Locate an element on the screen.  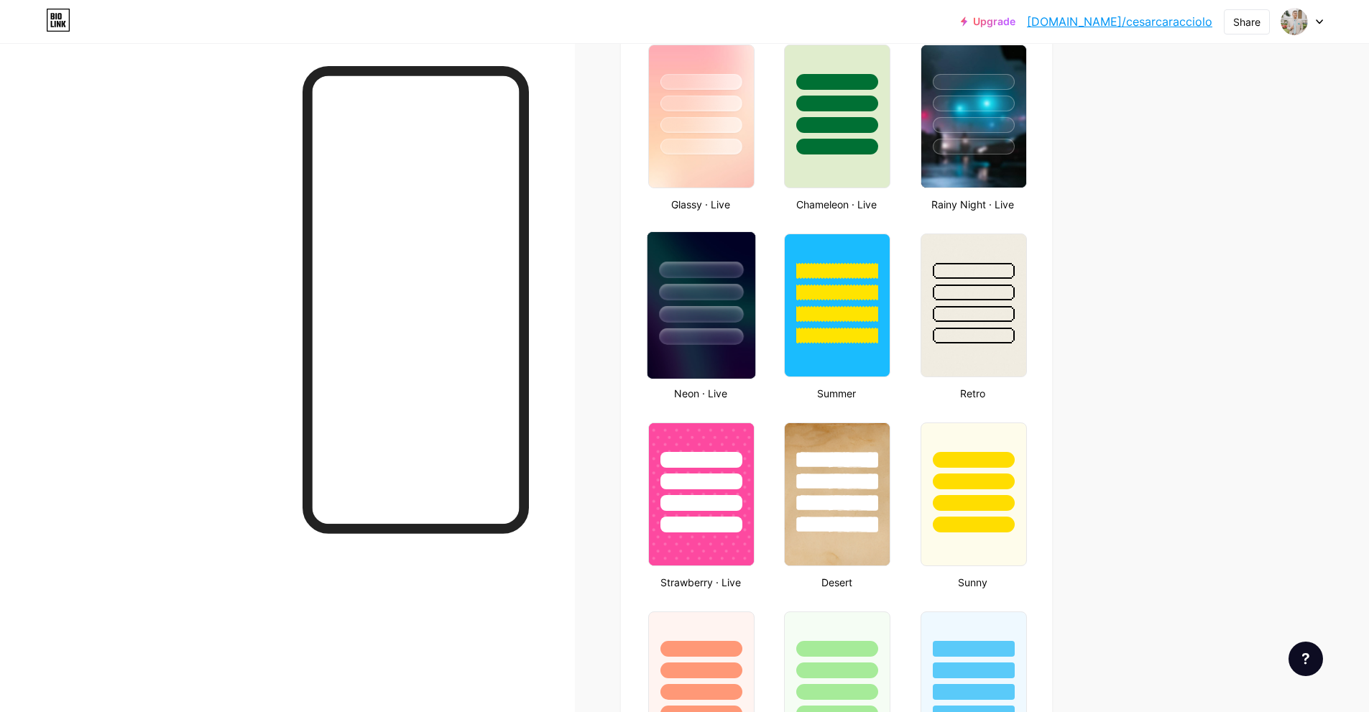
div: Strawberry · Live is located at coordinates (700, 582).